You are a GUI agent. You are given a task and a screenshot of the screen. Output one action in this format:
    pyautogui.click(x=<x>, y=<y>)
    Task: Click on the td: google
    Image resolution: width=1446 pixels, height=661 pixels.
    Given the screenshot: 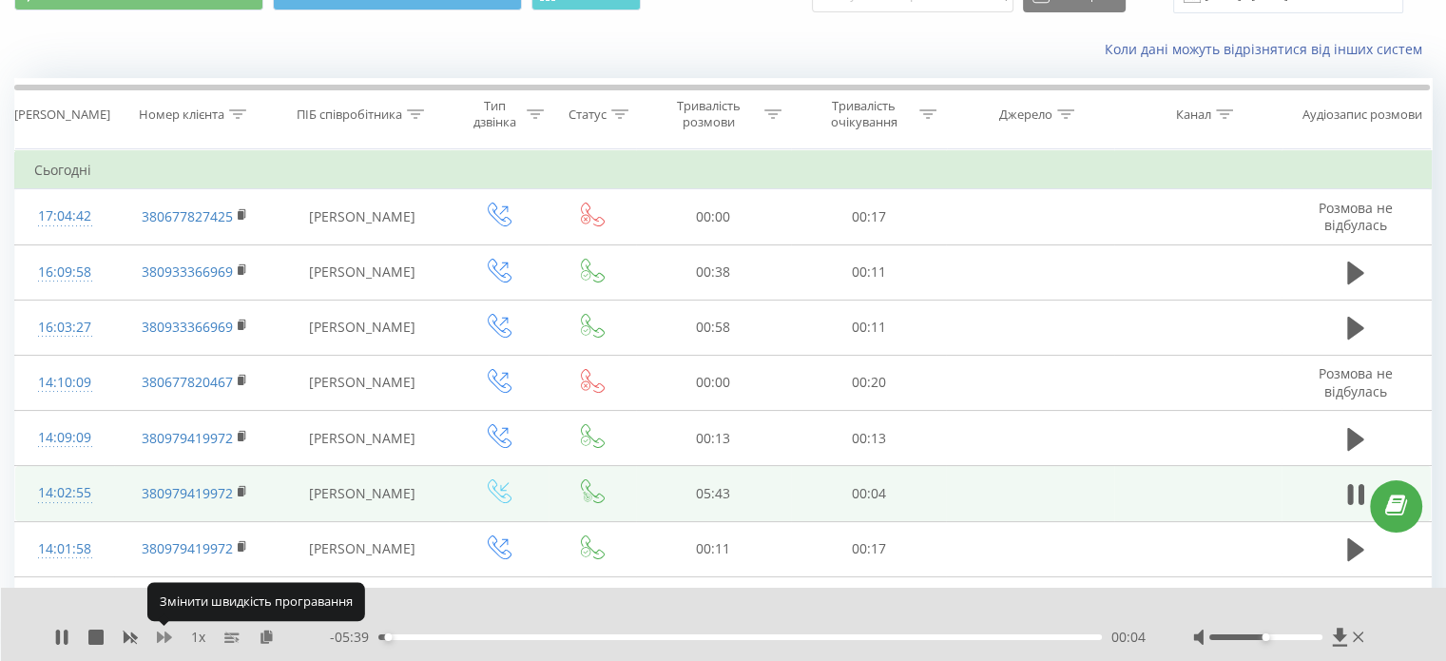 What is the action you would take?
    pyautogui.click(x=1030, y=604)
    